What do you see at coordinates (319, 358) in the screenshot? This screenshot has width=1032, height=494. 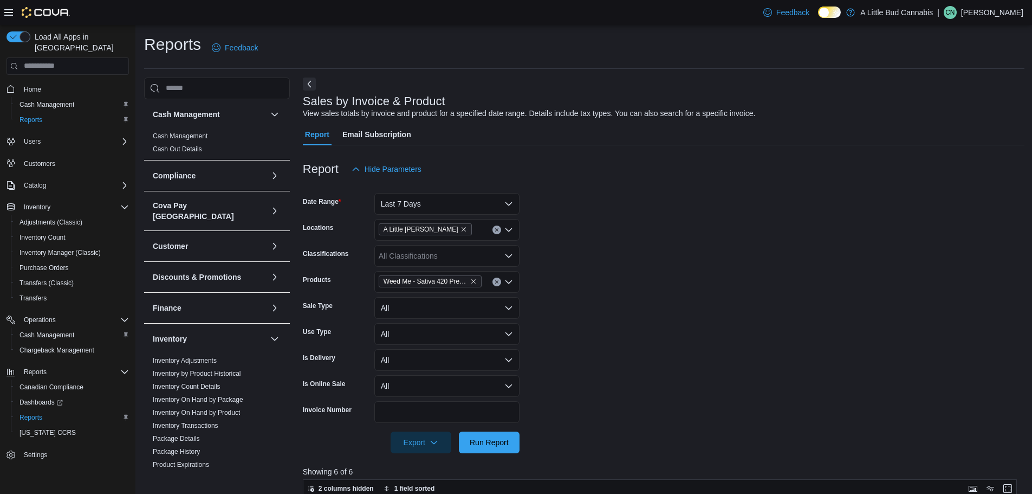 I see `label: Is Delivery` at bounding box center [319, 358].